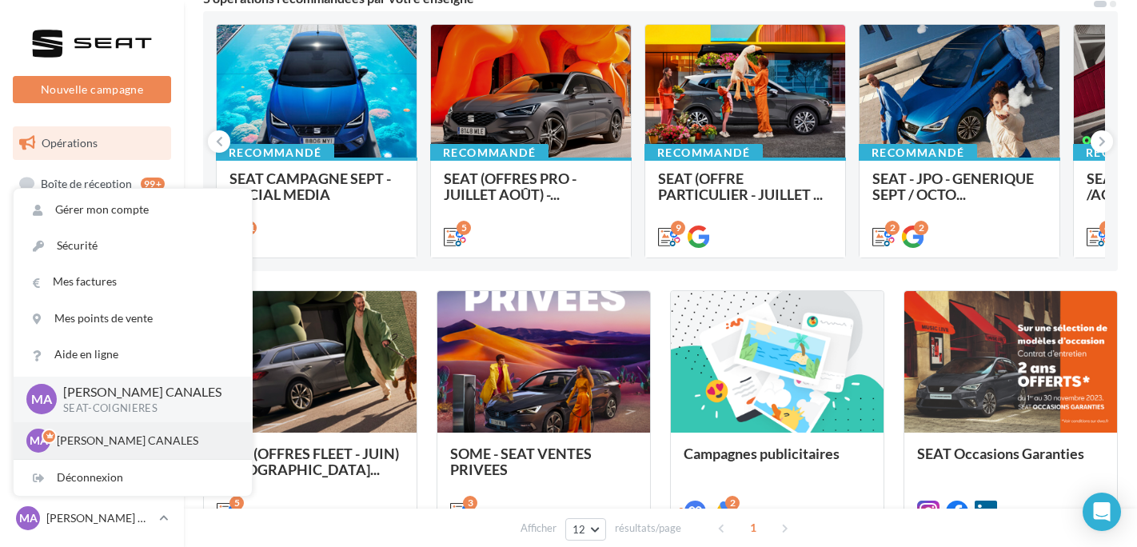 The height and width of the screenshot is (547, 1137). Describe the element at coordinates (520, 461) in the screenshot. I see `span: SOME - SEAT VENTES PRIVEES` at that location.